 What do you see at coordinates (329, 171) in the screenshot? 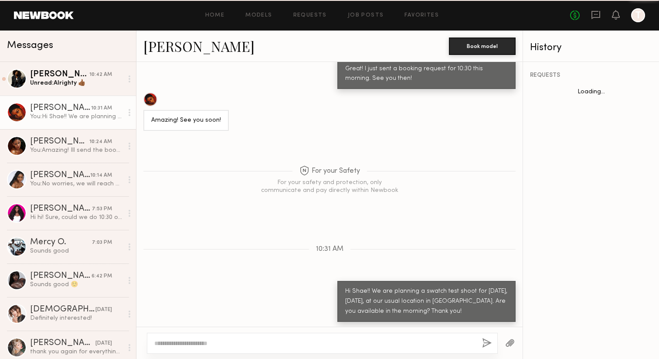
I see `span: For your Safety` at bounding box center [329, 171].